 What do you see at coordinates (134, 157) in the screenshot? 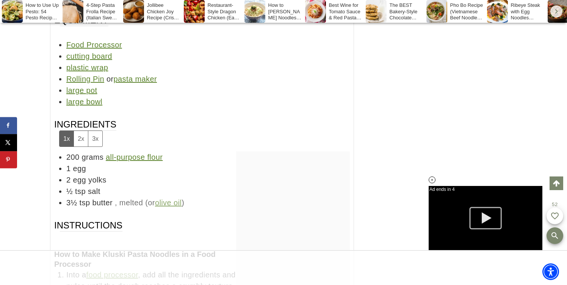
I see `a: all-purpose flour` at bounding box center [134, 157].